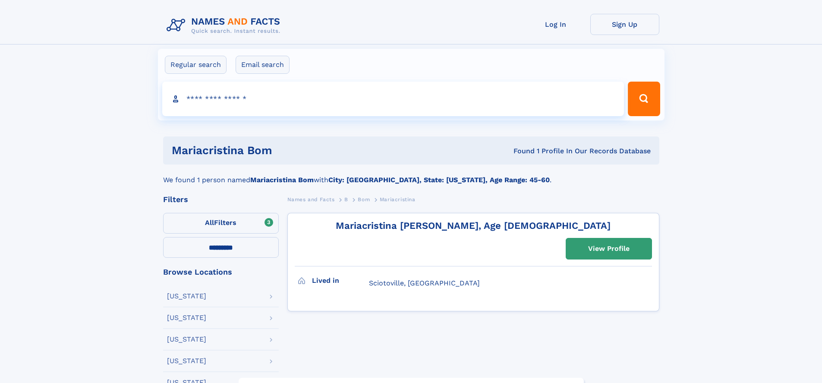  What do you see at coordinates (411, 175) in the screenshot?
I see `div: We found 1 person named with .` at bounding box center [411, 175].